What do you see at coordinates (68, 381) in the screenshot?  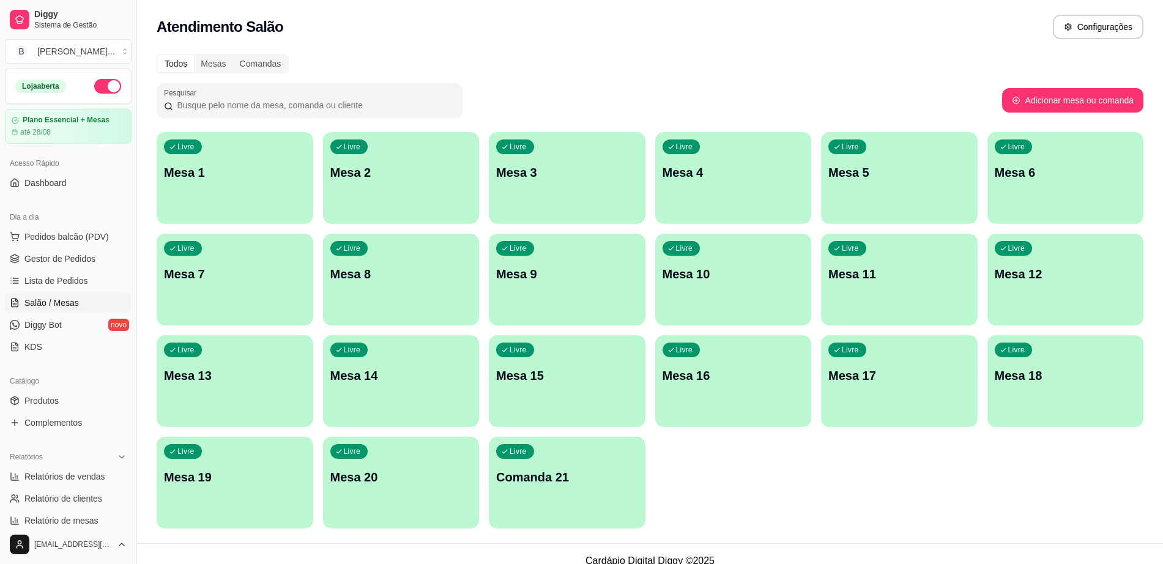 I see `div: Catálogo` at bounding box center [68, 381].